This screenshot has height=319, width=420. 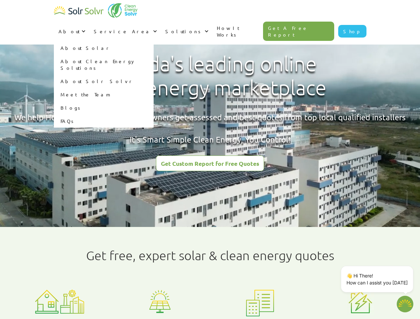 What do you see at coordinates (238, 31) in the screenshot?
I see `a: How It Works` at bounding box center [238, 31].